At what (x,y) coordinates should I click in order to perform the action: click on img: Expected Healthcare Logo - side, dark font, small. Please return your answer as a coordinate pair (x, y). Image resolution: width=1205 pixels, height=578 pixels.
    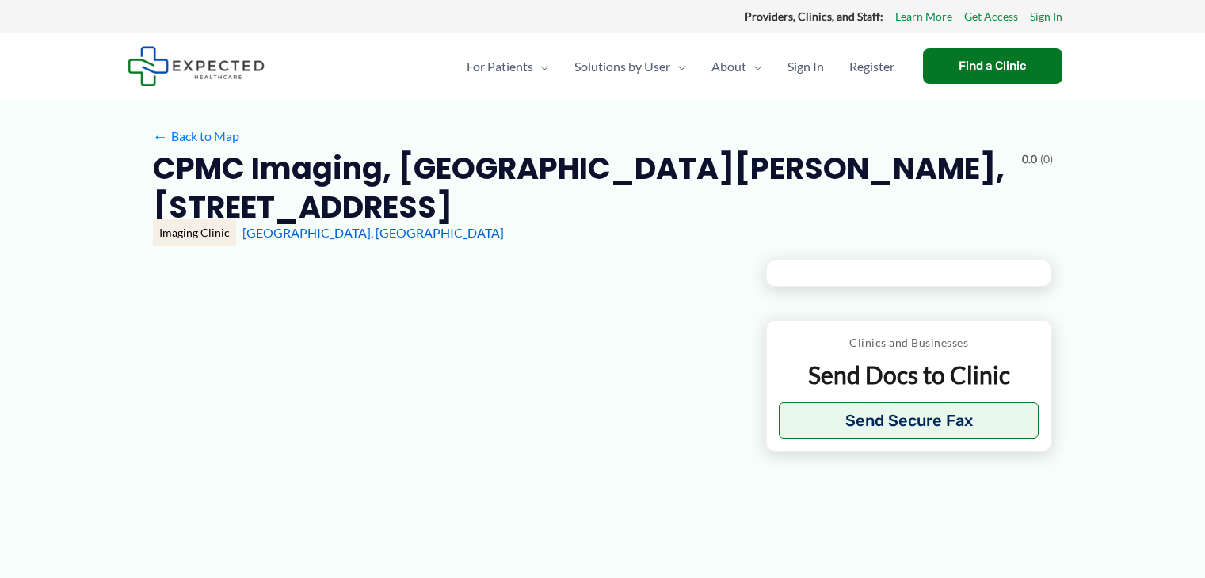
    Looking at the image, I should click on (196, 66).